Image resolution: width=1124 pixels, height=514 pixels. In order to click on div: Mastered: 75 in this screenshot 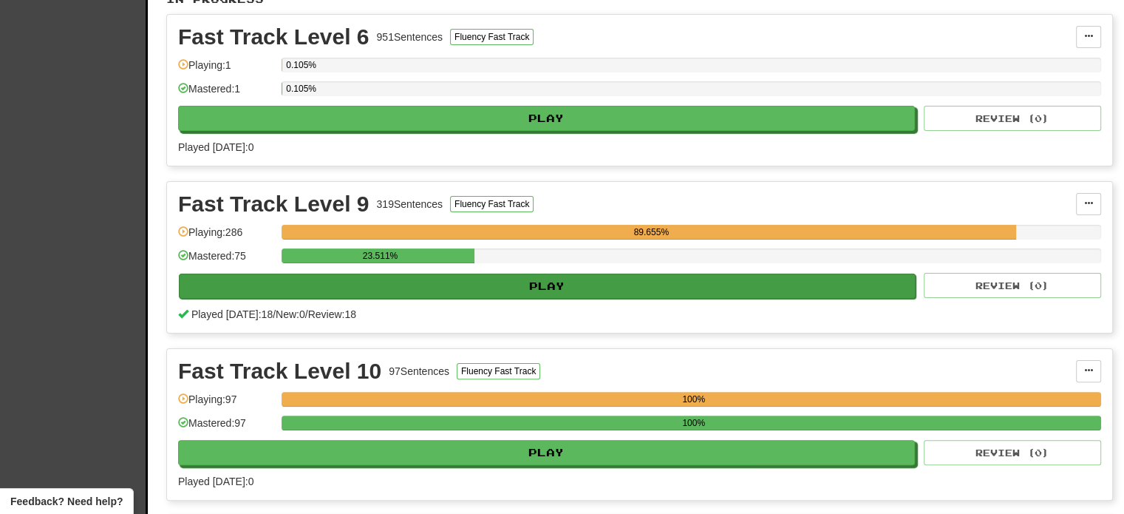, I will do `click(226, 260)`.